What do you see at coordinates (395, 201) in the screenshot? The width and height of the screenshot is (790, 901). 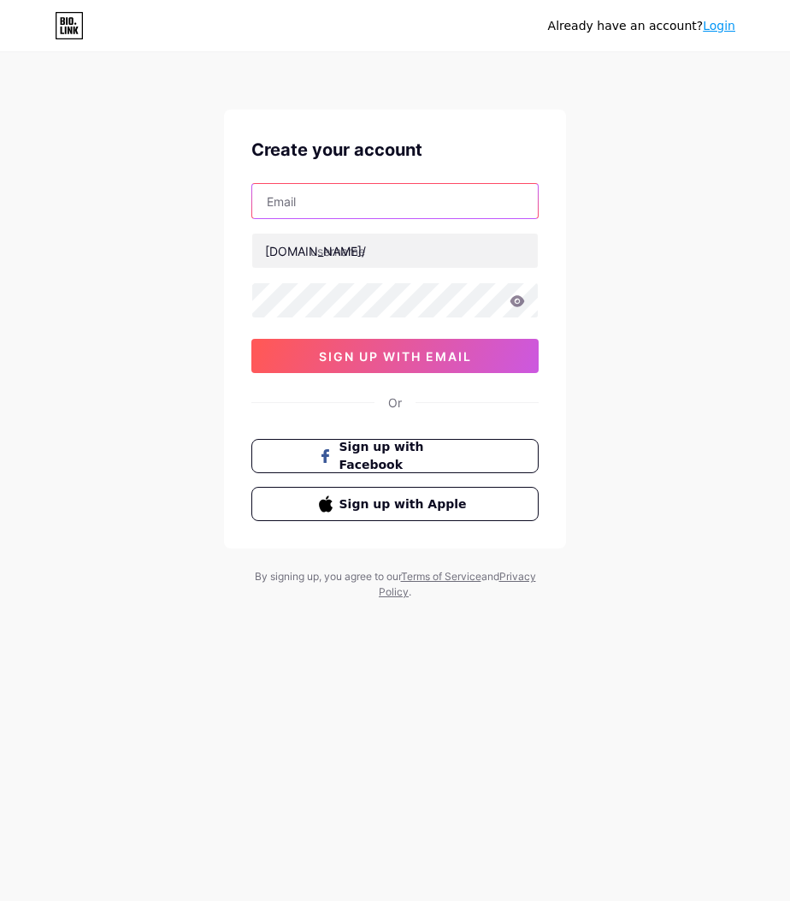 I see `input: Email` at bounding box center [395, 201].